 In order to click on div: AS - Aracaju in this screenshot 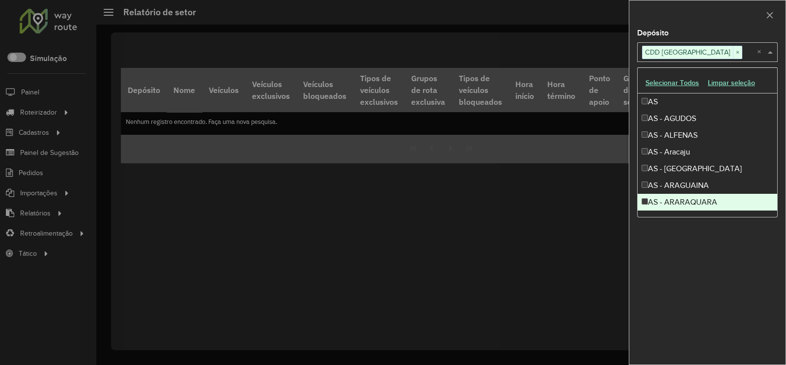, I will do `click(707, 152)`.